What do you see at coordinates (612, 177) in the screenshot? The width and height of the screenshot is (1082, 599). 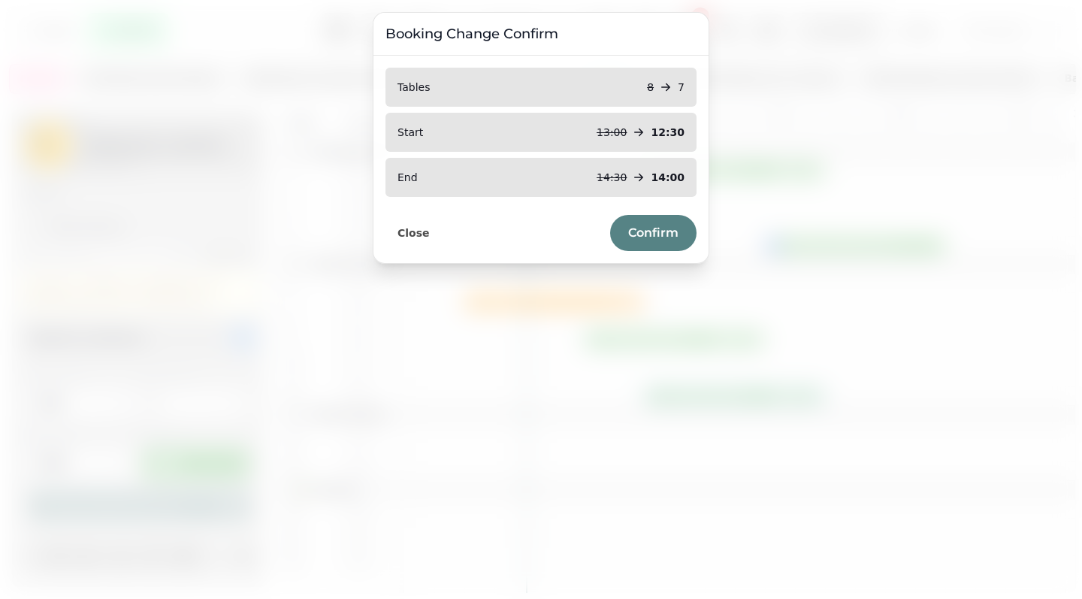 I see `p: 14:30` at bounding box center [612, 177].